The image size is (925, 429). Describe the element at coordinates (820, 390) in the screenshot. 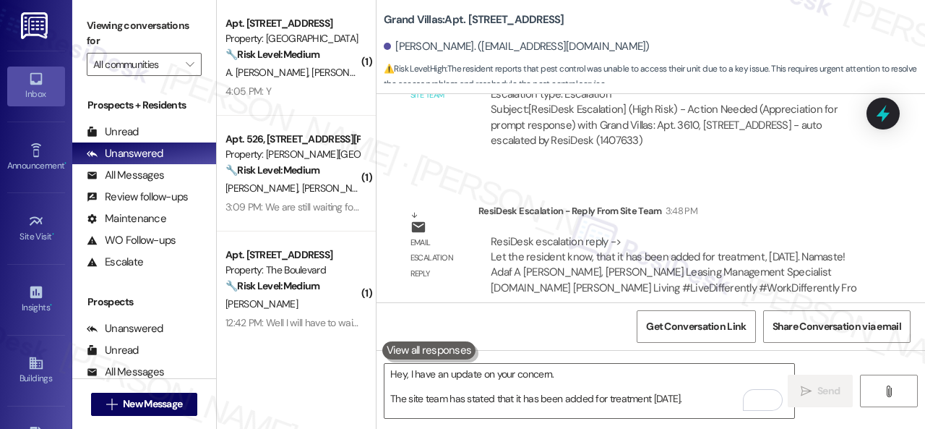

I see `button: Send` at that location.